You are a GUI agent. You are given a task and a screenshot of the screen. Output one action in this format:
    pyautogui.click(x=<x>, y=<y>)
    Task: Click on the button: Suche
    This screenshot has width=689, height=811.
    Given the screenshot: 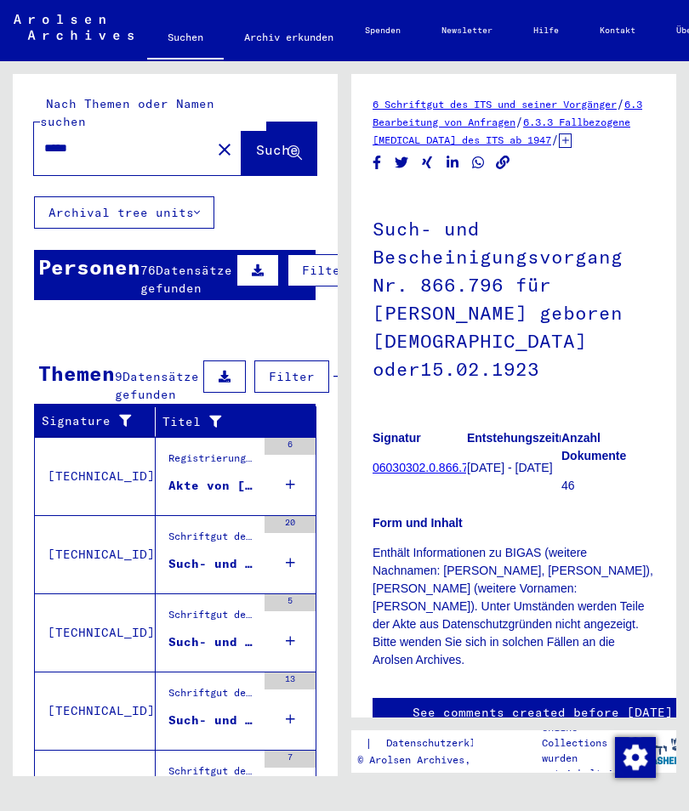 What is the action you would take?
    pyautogui.click(x=279, y=149)
    